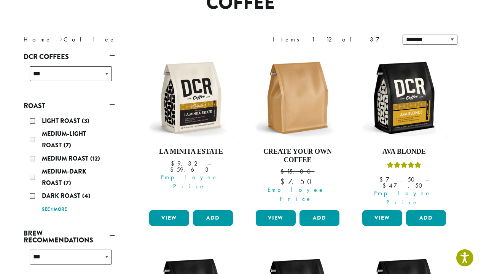 Image resolution: width=481 pixels, height=274 pixels. Describe the element at coordinates (62, 121) in the screenshot. I see `span: Light Roast` at that location.